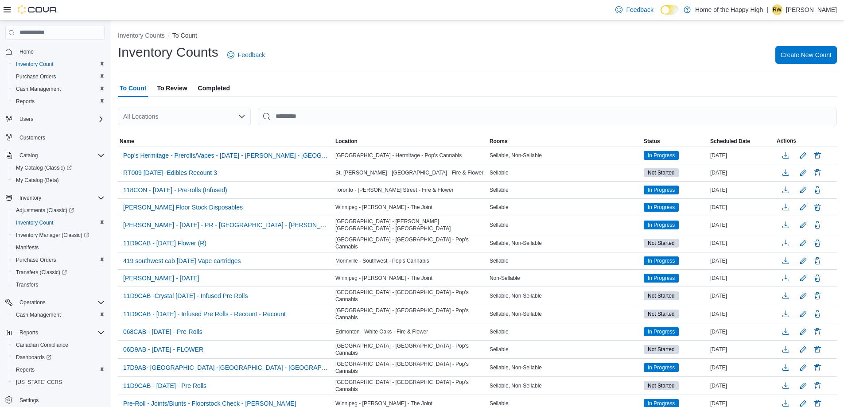 Image resolution: width=844 pixels, height=407 pixels. What do you see at coordinates (58, 345) in the screenshot?
I see `button: Canadian Compliance` at bounding box center [58, 345].